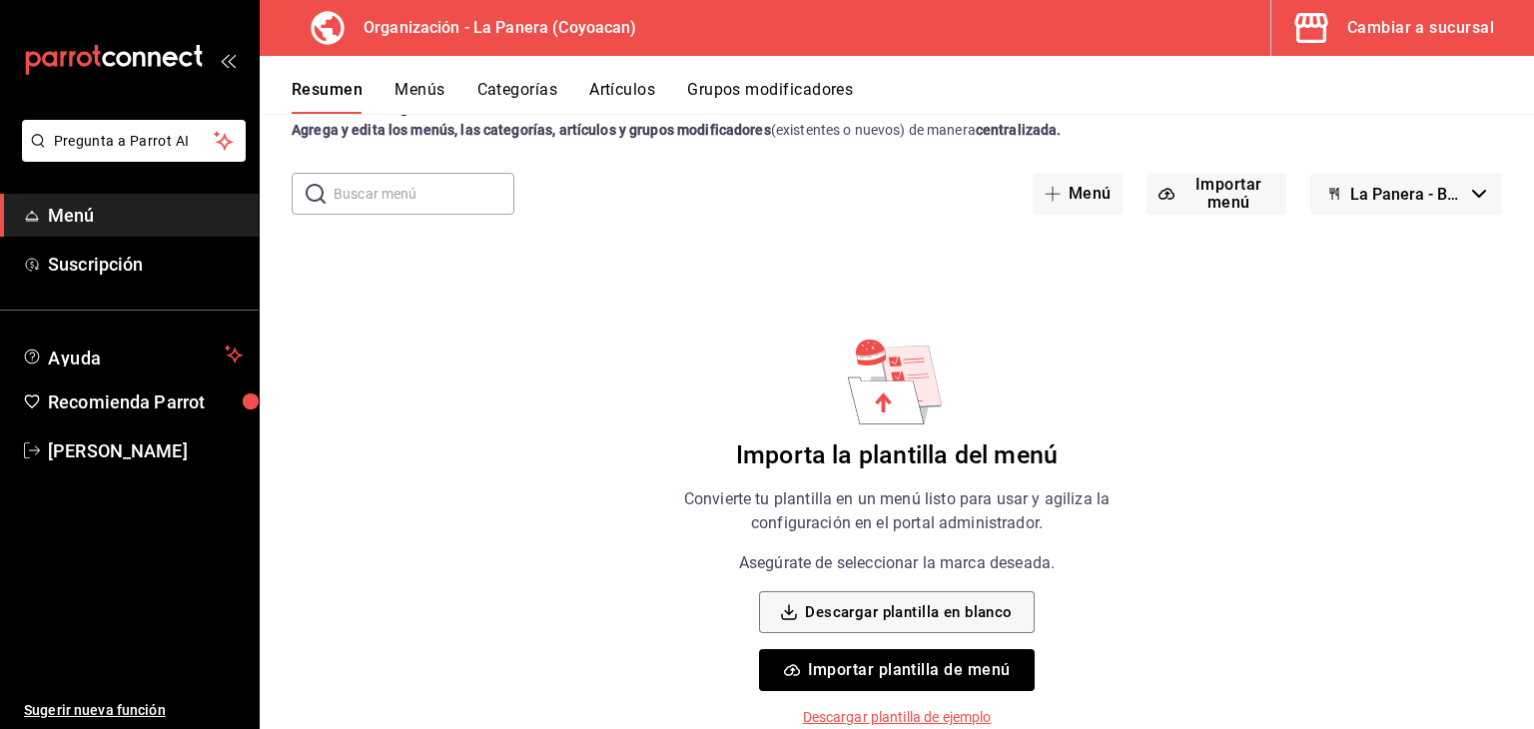  I want to click on span: La Panera - Borrador, so click(1407, 194).